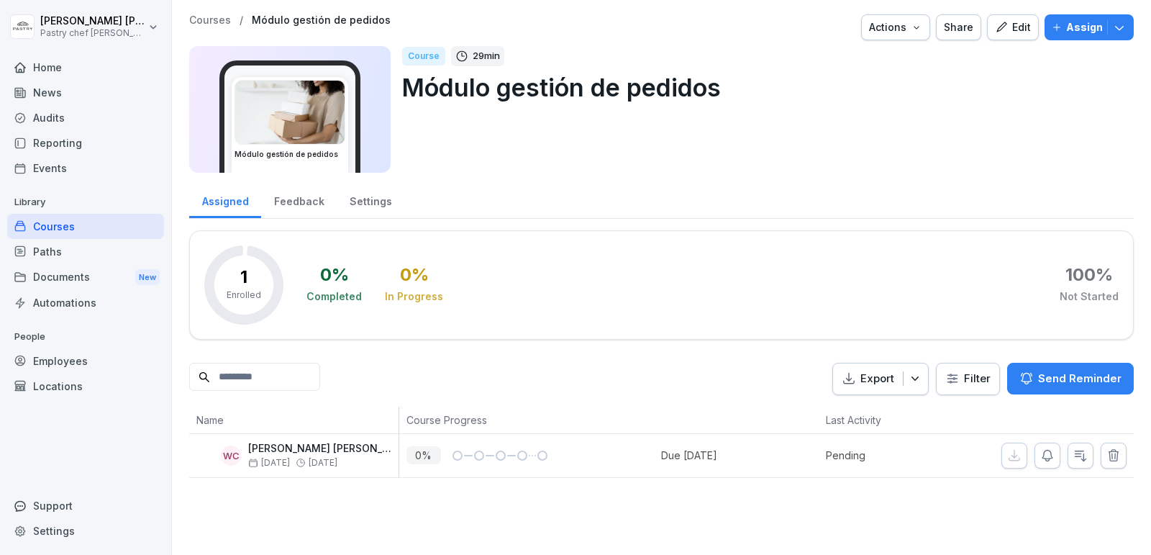  Describe the element at coordinates (1013, 27) in the screenshot. I see `a: Edit` at that location.